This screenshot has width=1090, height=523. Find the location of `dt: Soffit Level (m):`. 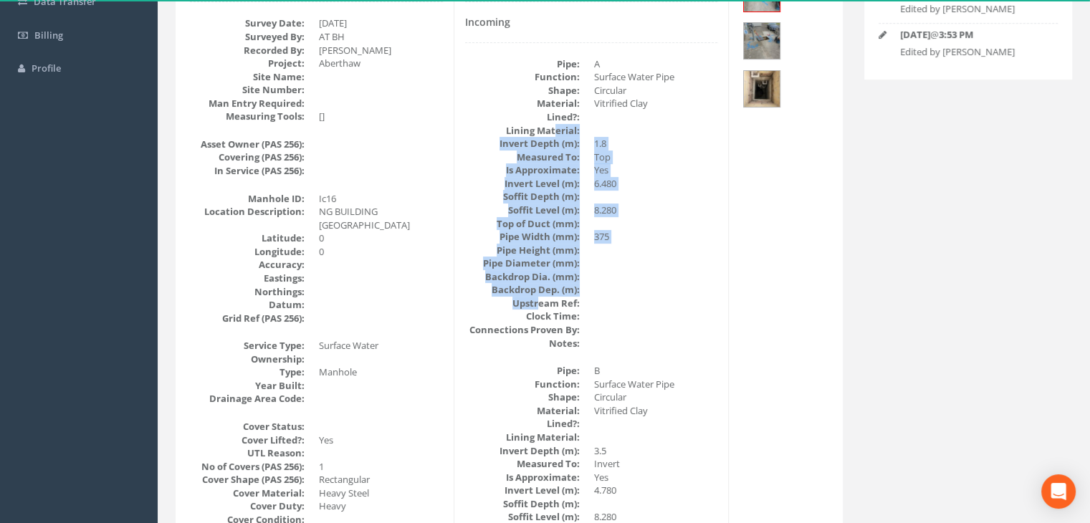

dt: Soffit Level (m): is located at coordinates (522, 210).